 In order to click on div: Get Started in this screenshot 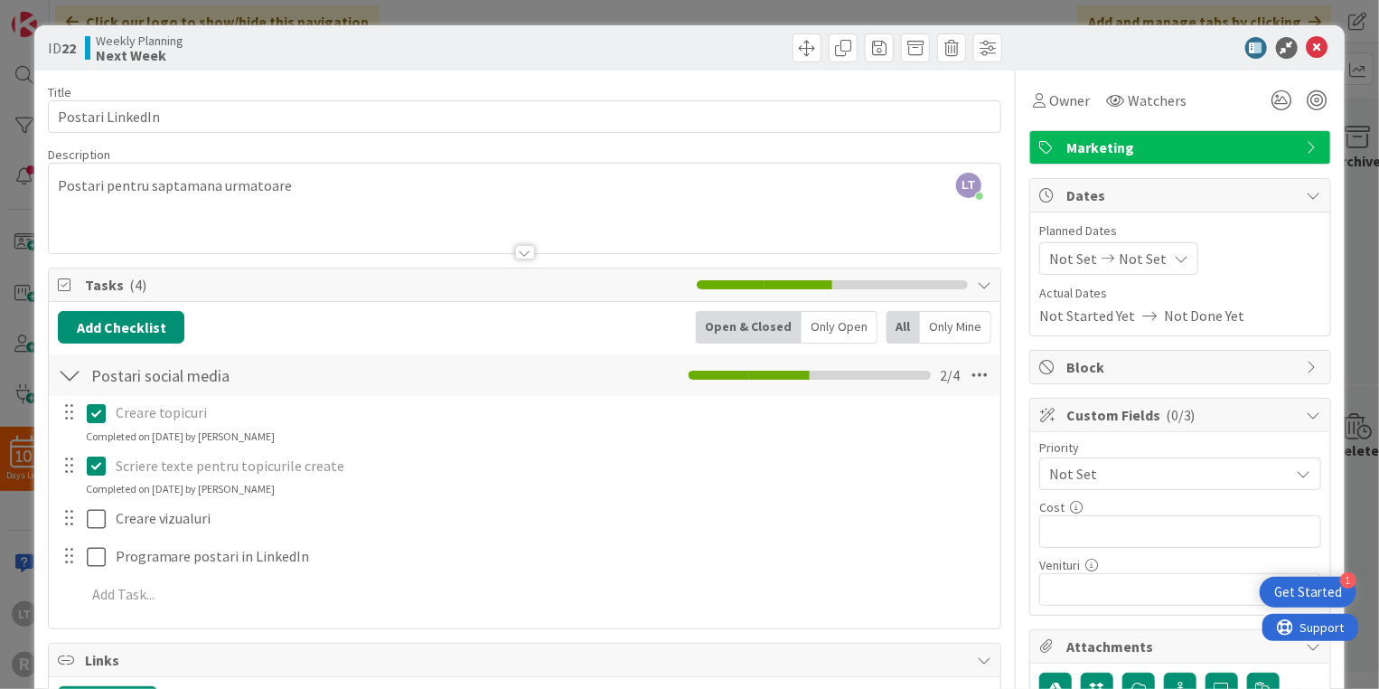, I will do `click(1308, 592)`.